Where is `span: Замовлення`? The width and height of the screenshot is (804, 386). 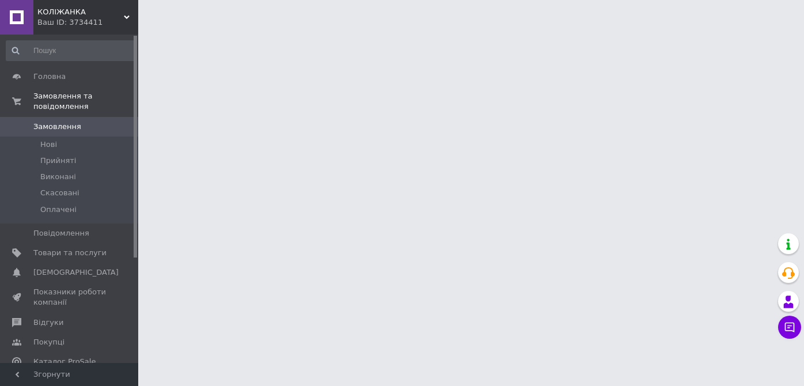 span: Замовлення is located at coordinates (57, 127).